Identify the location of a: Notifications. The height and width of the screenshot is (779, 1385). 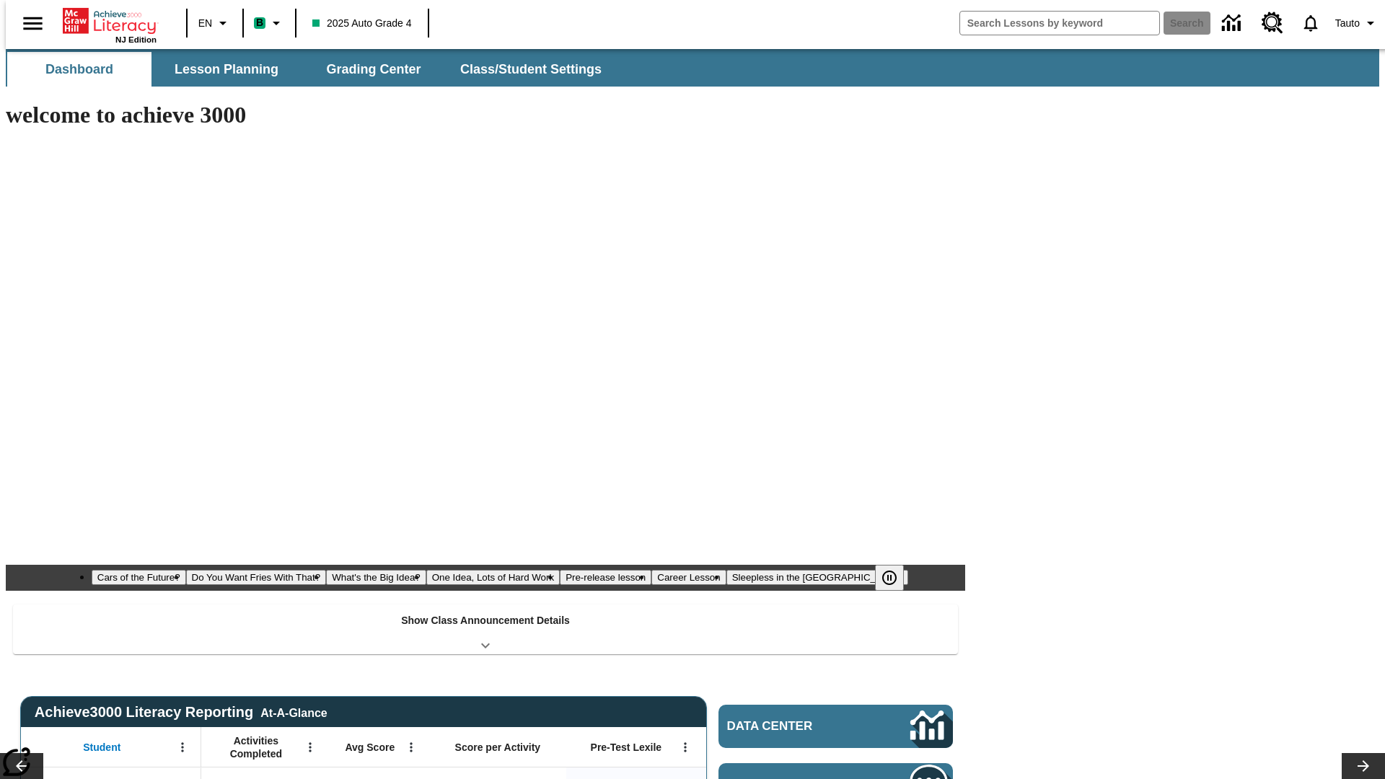
(1310, 23).